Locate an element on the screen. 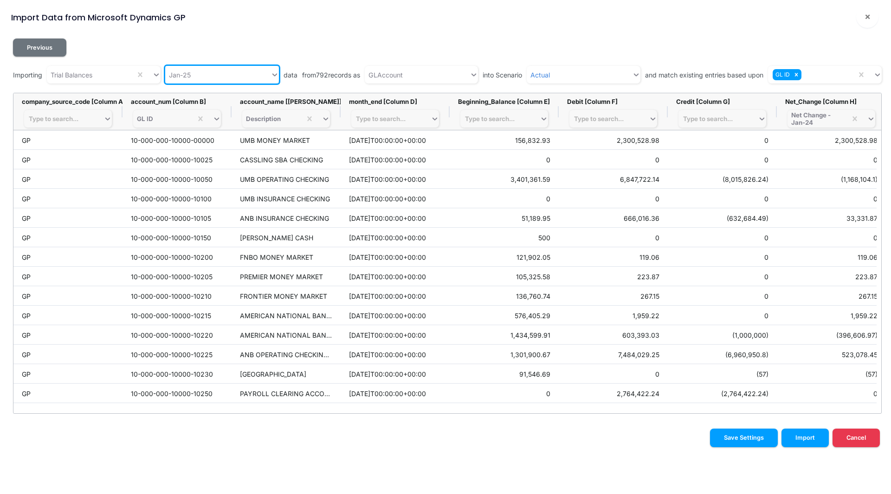 The image size is (891, 494). div: 267.15 is located at coordinates (832, 296).